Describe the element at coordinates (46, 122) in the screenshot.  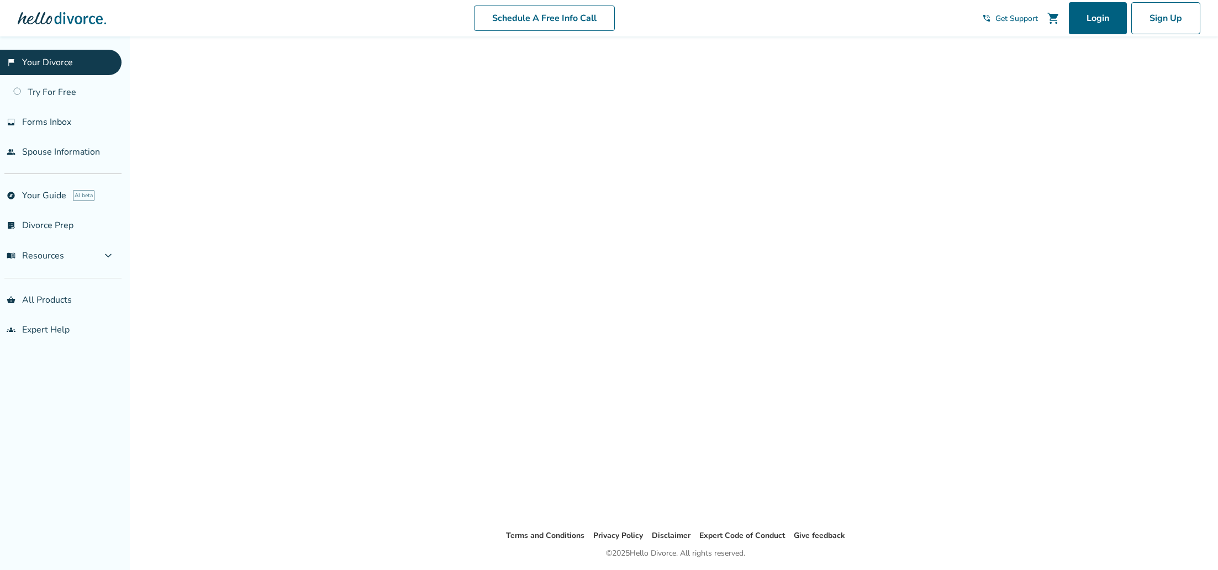
I see `span: Forms Inbox` at that location.